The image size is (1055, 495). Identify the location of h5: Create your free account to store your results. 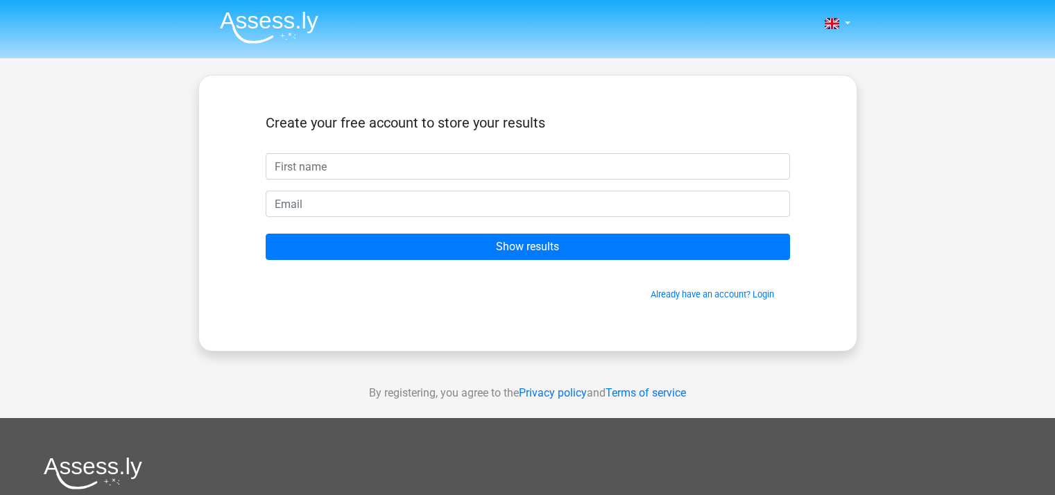
(528, 123).